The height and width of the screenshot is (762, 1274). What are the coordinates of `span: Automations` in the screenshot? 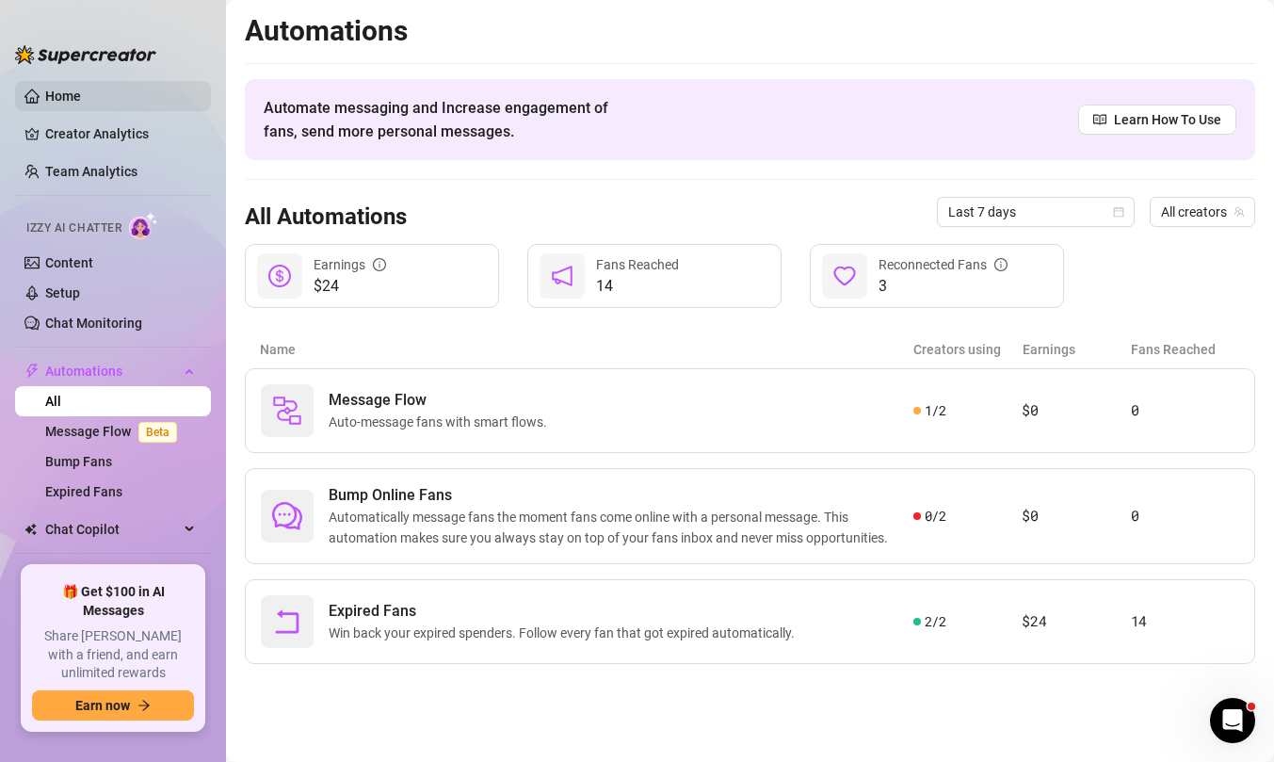 It's located at (112, 371).